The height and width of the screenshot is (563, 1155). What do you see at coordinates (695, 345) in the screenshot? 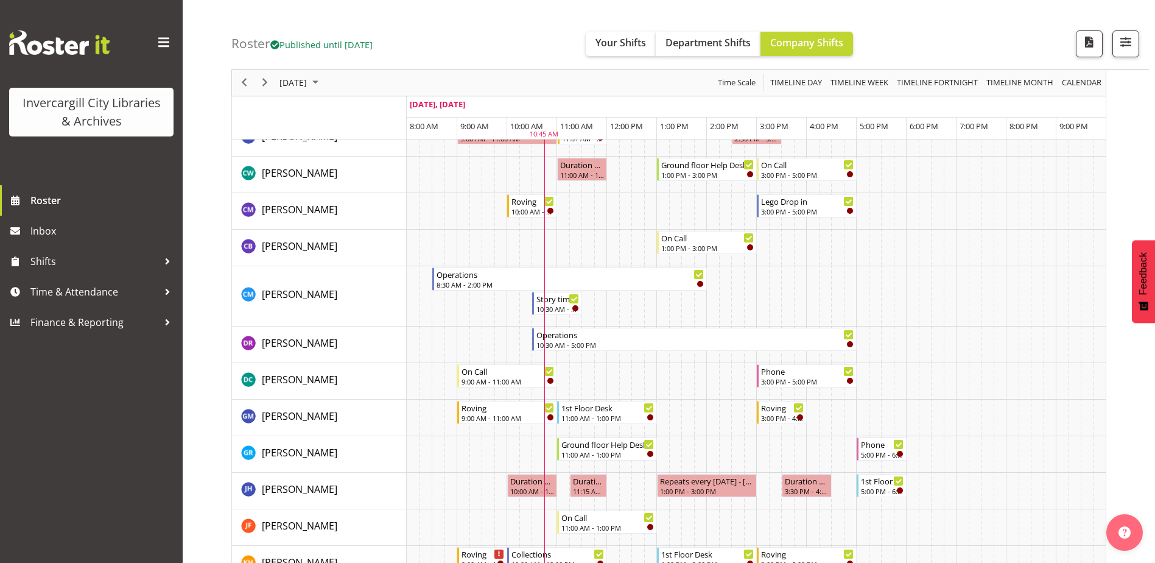
I see `div: 10:30 AM - 5:00 PM` at bounding box center [695, 345].